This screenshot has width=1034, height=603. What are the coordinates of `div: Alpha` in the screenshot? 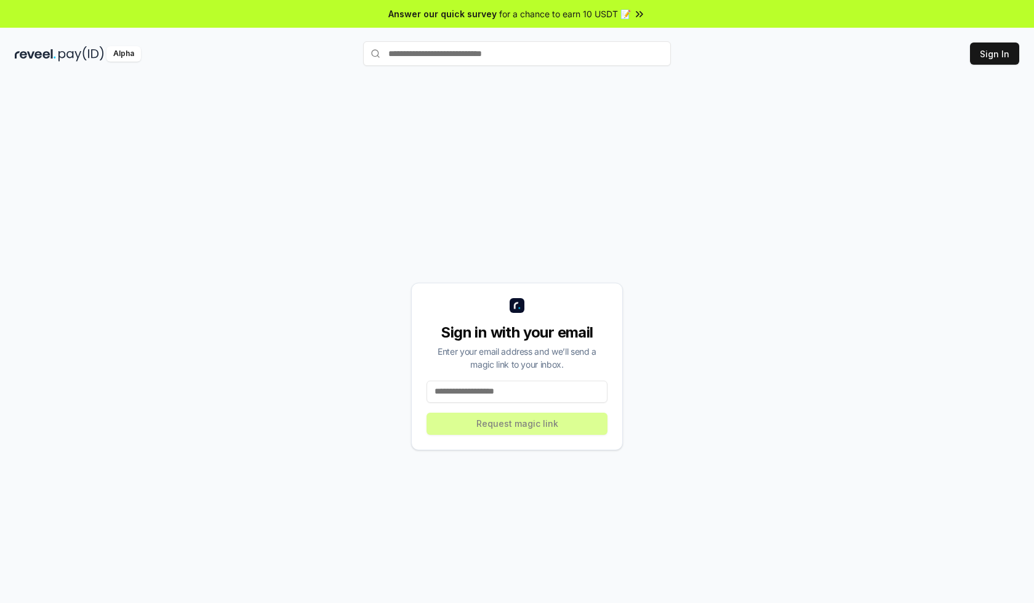 It's located at (124, 54).